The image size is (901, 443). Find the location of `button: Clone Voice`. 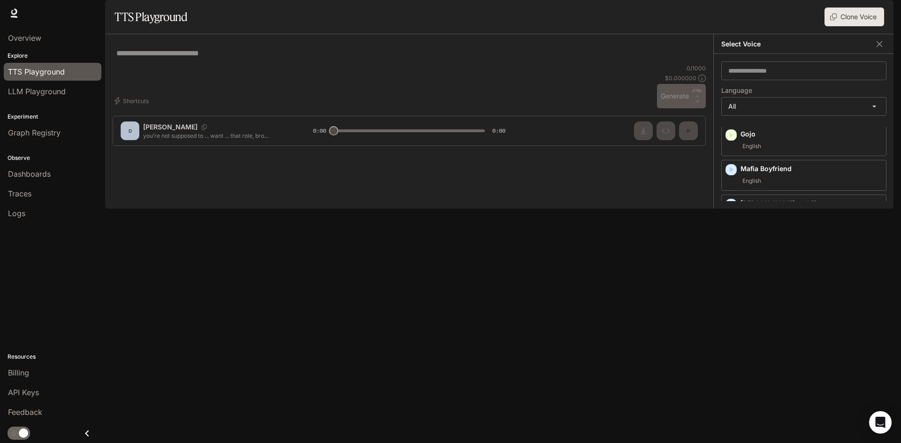

button: Clone Voice is located at coordinates (854, 17).